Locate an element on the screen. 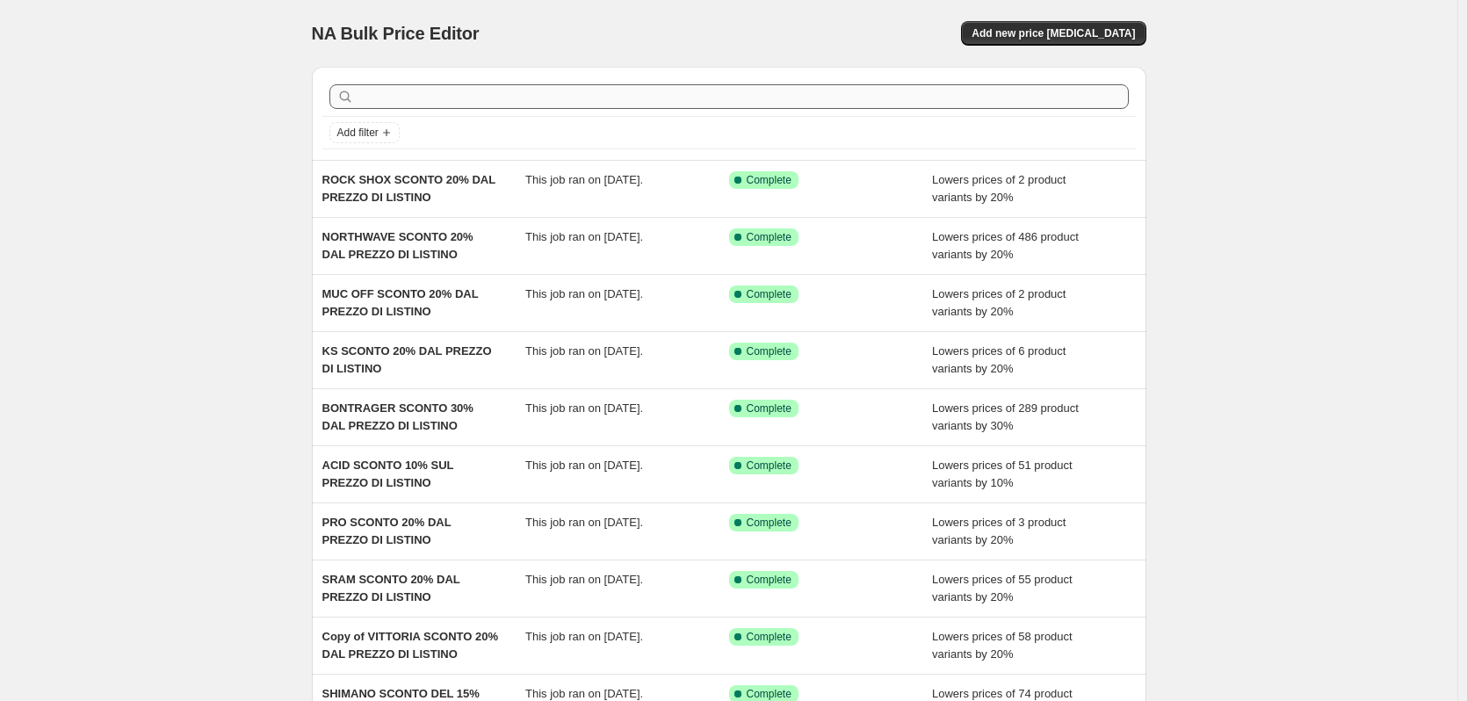 The height and width of the screenshot is (701, 1467). span: KS SCONTO 20% DAL PREZZO DI LISTINO is located at coordinates (407, 359).